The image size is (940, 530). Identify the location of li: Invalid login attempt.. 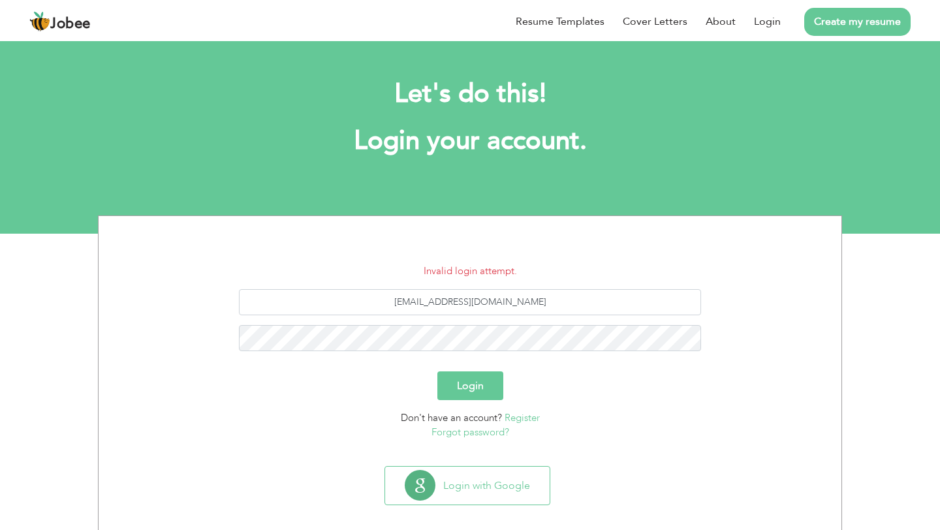
(470, 271).